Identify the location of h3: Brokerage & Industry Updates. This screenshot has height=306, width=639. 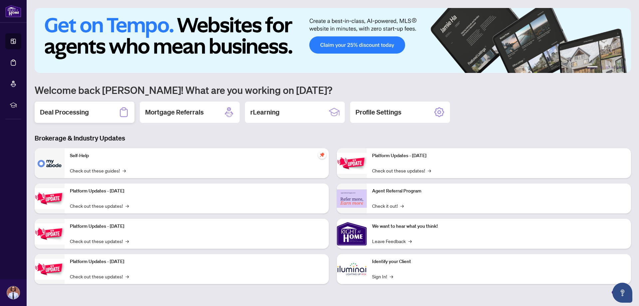
(333, 138).